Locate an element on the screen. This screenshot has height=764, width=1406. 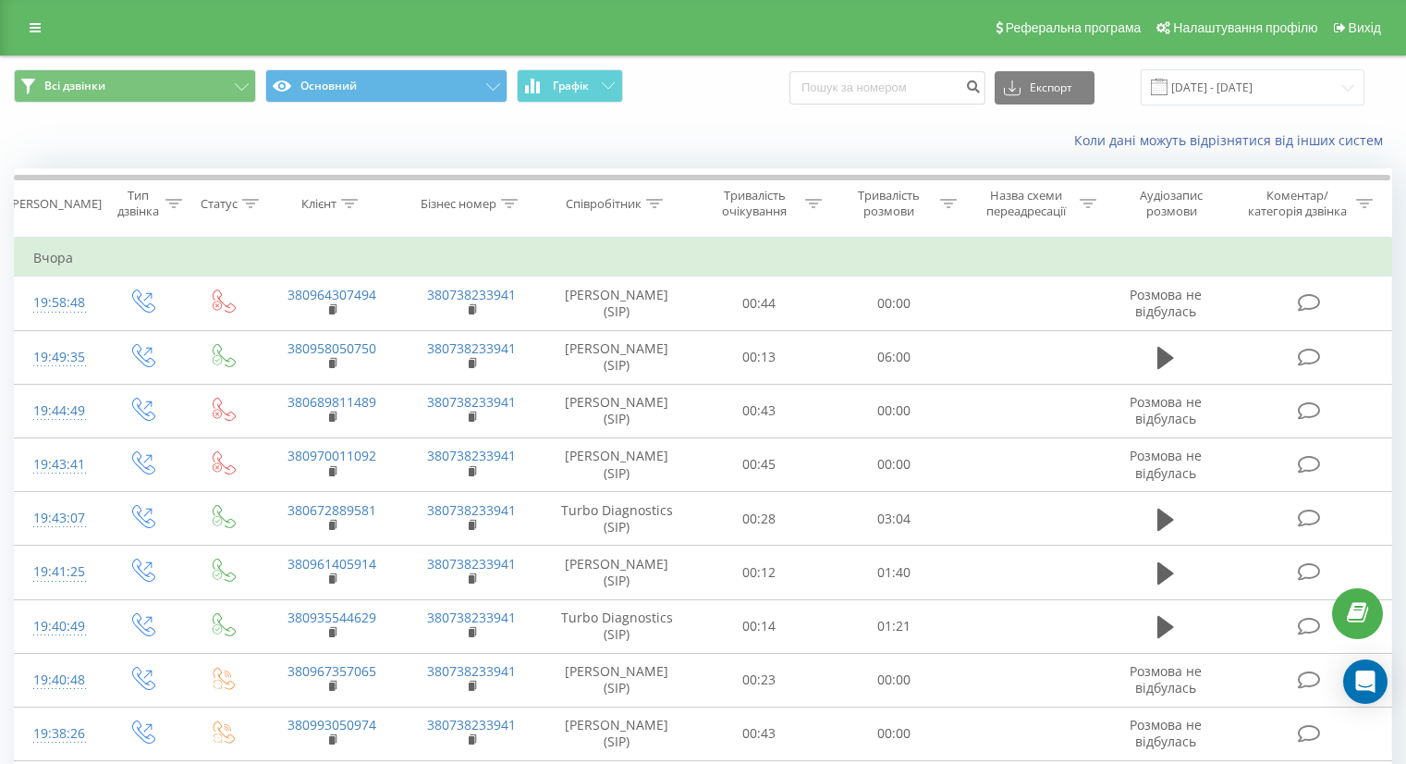
div: Тривалість очікування is located at coordinates (755, 203).